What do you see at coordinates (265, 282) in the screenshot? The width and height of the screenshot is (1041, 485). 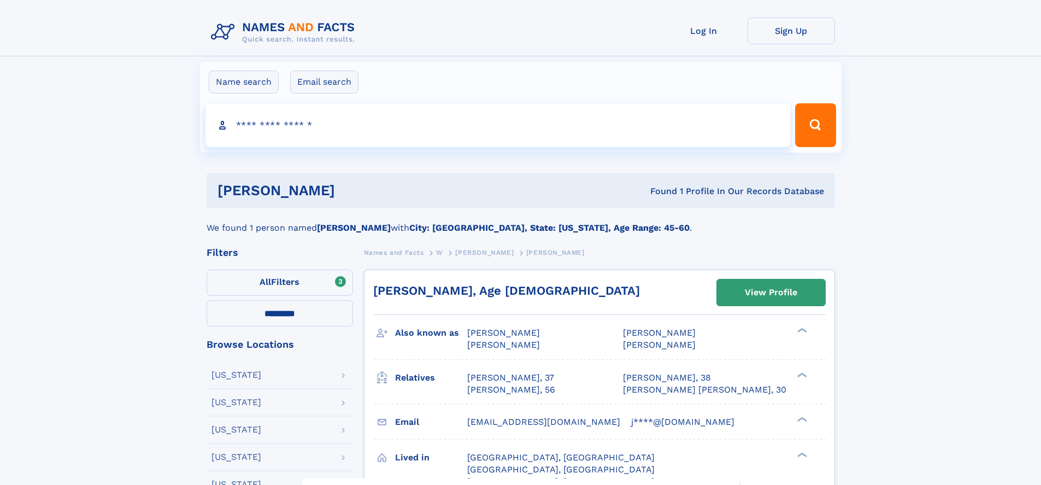 I see `span: All` at bounding box center [265, 282].